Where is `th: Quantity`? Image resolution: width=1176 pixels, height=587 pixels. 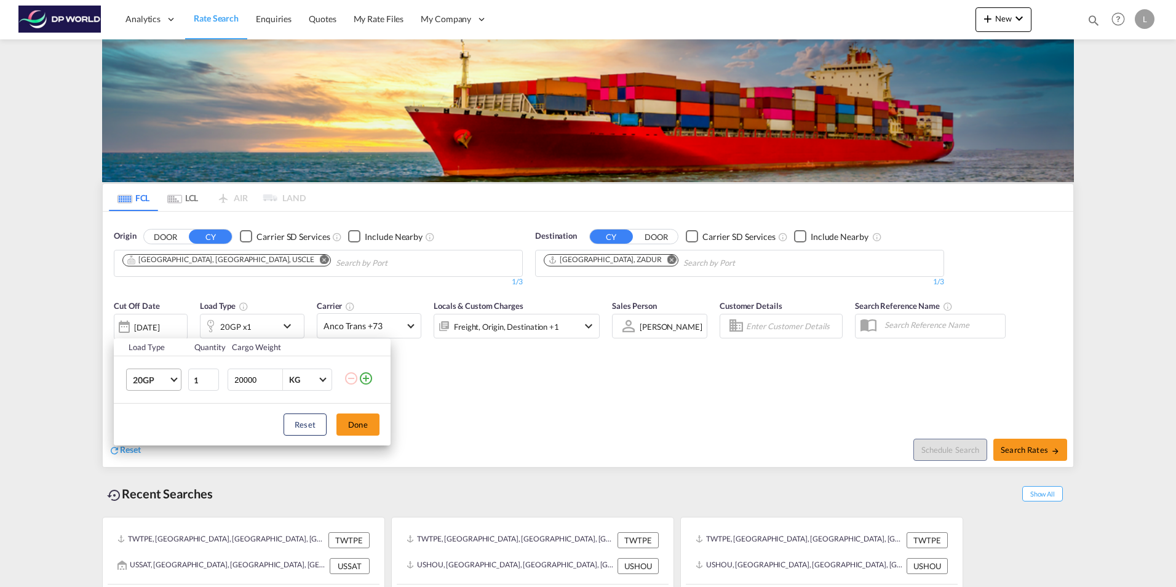
th: Quantity is located at coordinates (206, 347).